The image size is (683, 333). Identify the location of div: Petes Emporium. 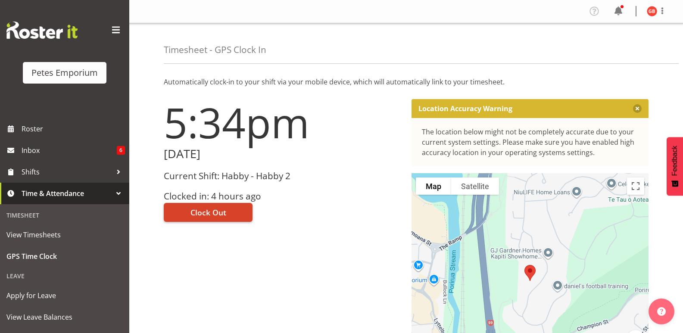
(65, 73).